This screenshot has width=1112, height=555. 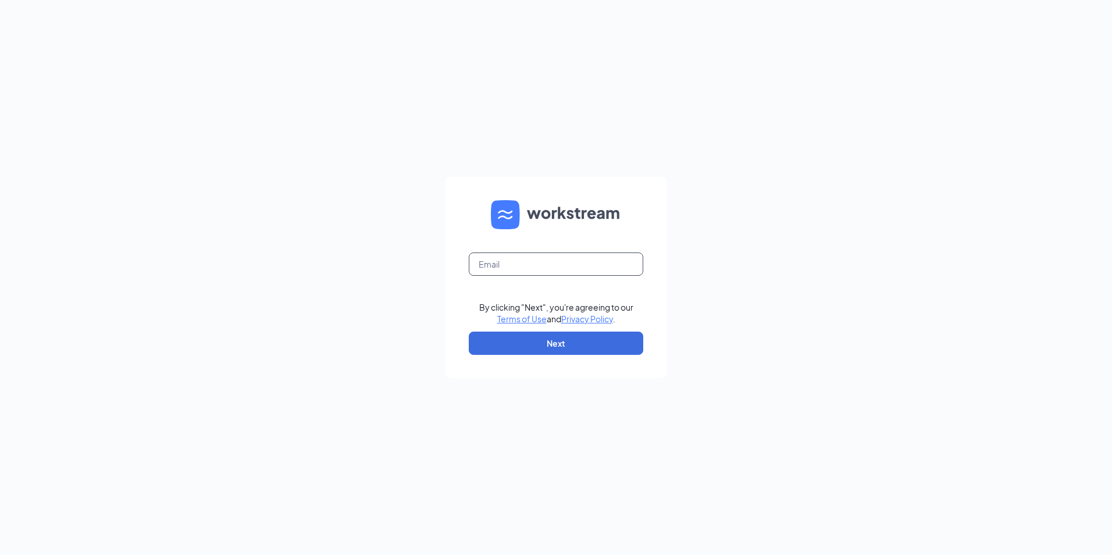 I want to click on a: Privacy Policy, so click(x=587, y=319).